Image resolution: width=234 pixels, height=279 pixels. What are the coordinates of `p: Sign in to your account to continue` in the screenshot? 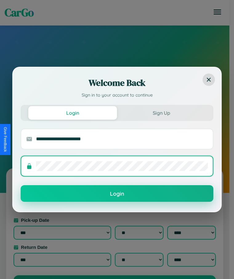 It's located at (117, 95).